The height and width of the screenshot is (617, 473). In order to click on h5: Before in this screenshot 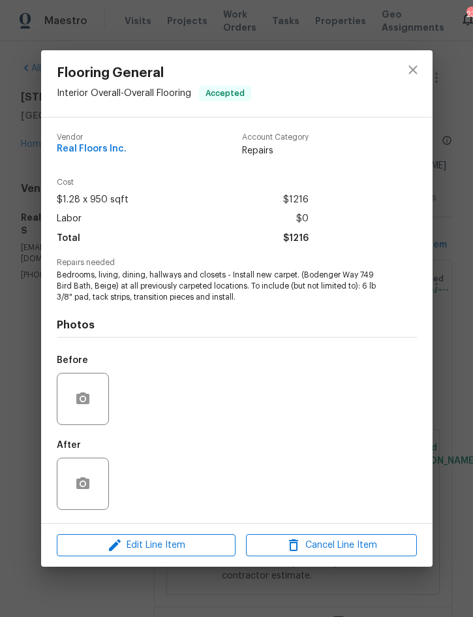, I will do `click(72, 360)`.